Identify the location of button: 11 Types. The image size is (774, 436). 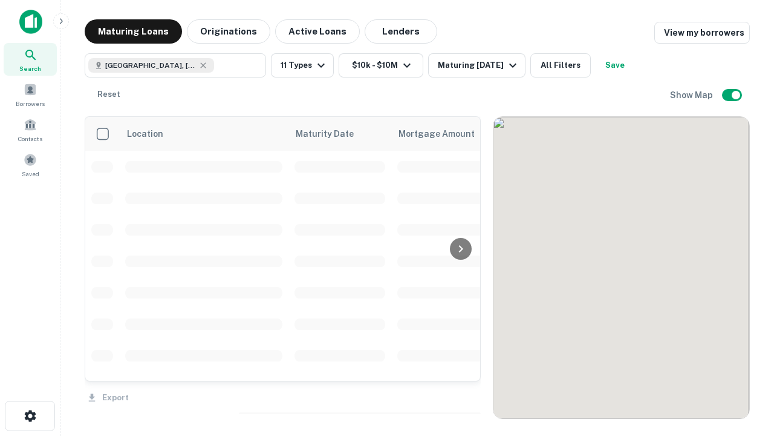
(303, 65).